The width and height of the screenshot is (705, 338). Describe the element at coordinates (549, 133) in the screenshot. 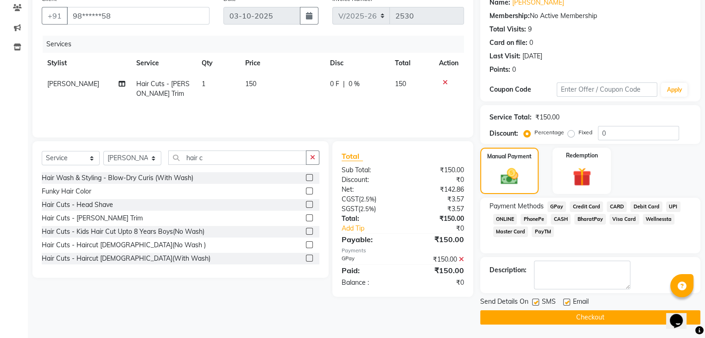

I see `label: Percentage` at that location.